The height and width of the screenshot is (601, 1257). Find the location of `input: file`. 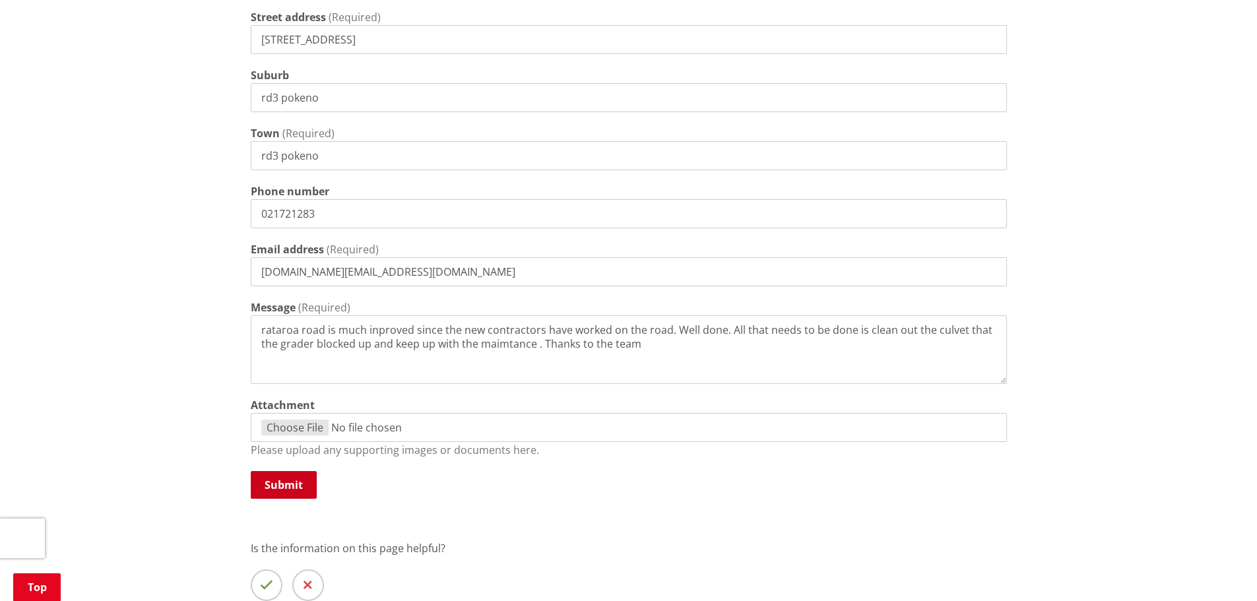

input: file is located at coordinates (629, 428).